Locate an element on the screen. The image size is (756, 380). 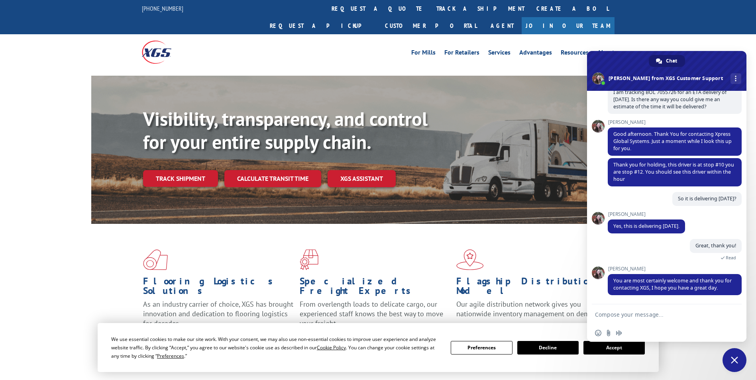
textarea: Compose your message... is located at coordinates (658, 315).